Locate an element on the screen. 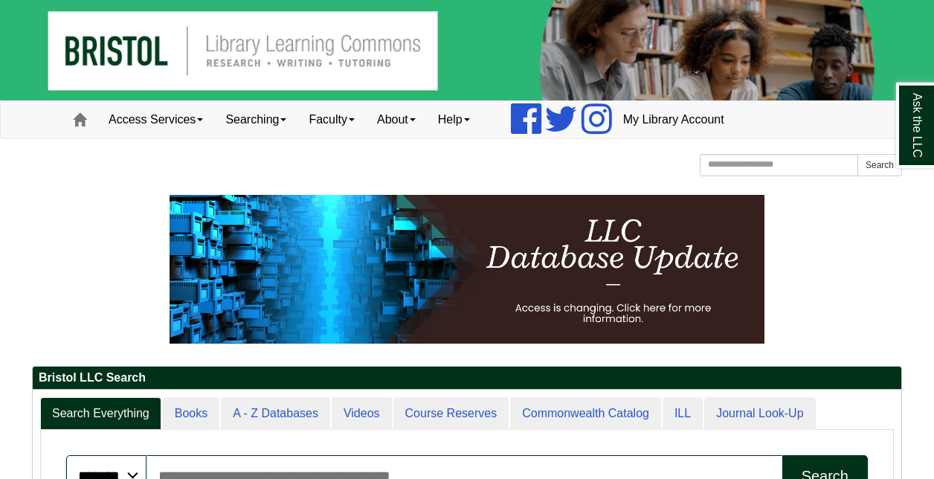 The width and height of the screenshot is (934, 479). a: Faculty is located at coordinates (332, 120).